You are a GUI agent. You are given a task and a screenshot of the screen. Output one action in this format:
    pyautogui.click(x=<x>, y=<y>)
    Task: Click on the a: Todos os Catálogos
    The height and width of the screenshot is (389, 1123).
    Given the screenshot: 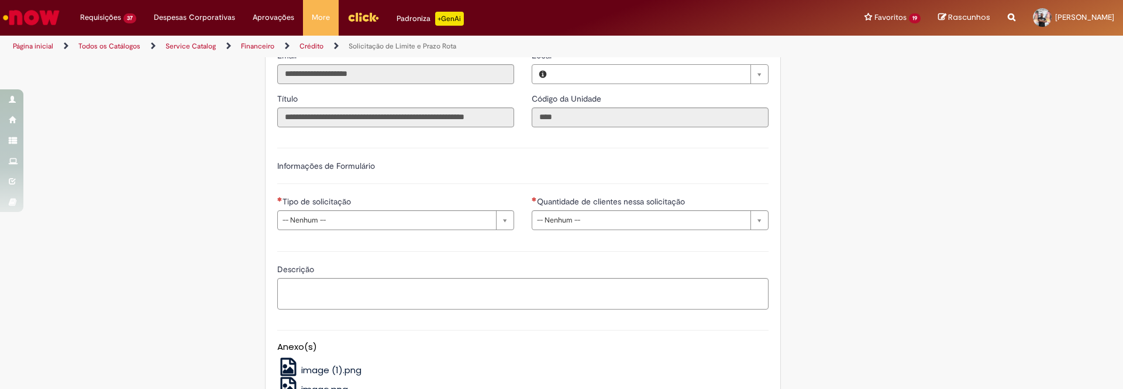 What is the action you would take?
    pyautogui.click(x=109, y=46)
    